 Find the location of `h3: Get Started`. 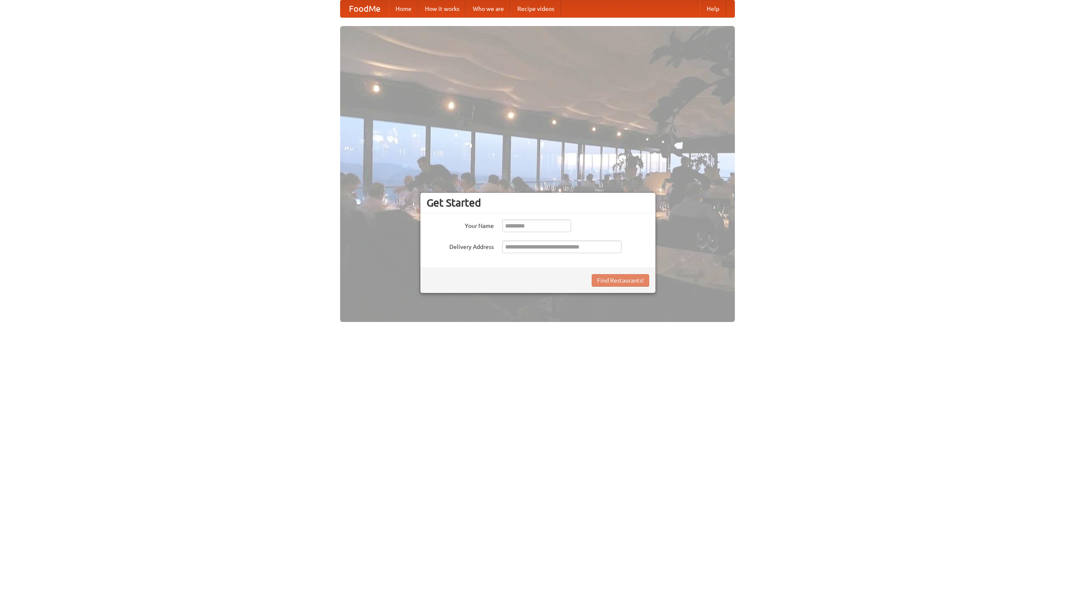

h3: Get Started is located at coordinates (538, 203).